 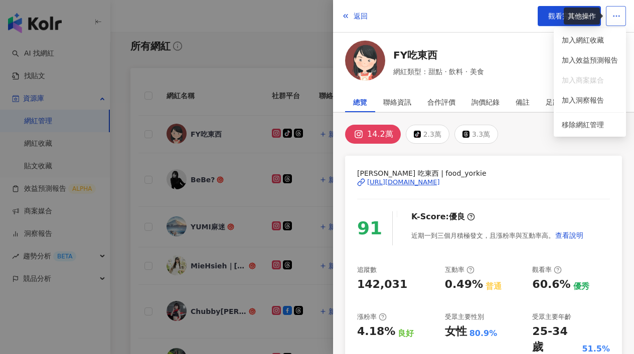 What do you see at coordinates (459, 270) in the screenshot?
I see `div: 互動率` at bounding box center [459, 270].